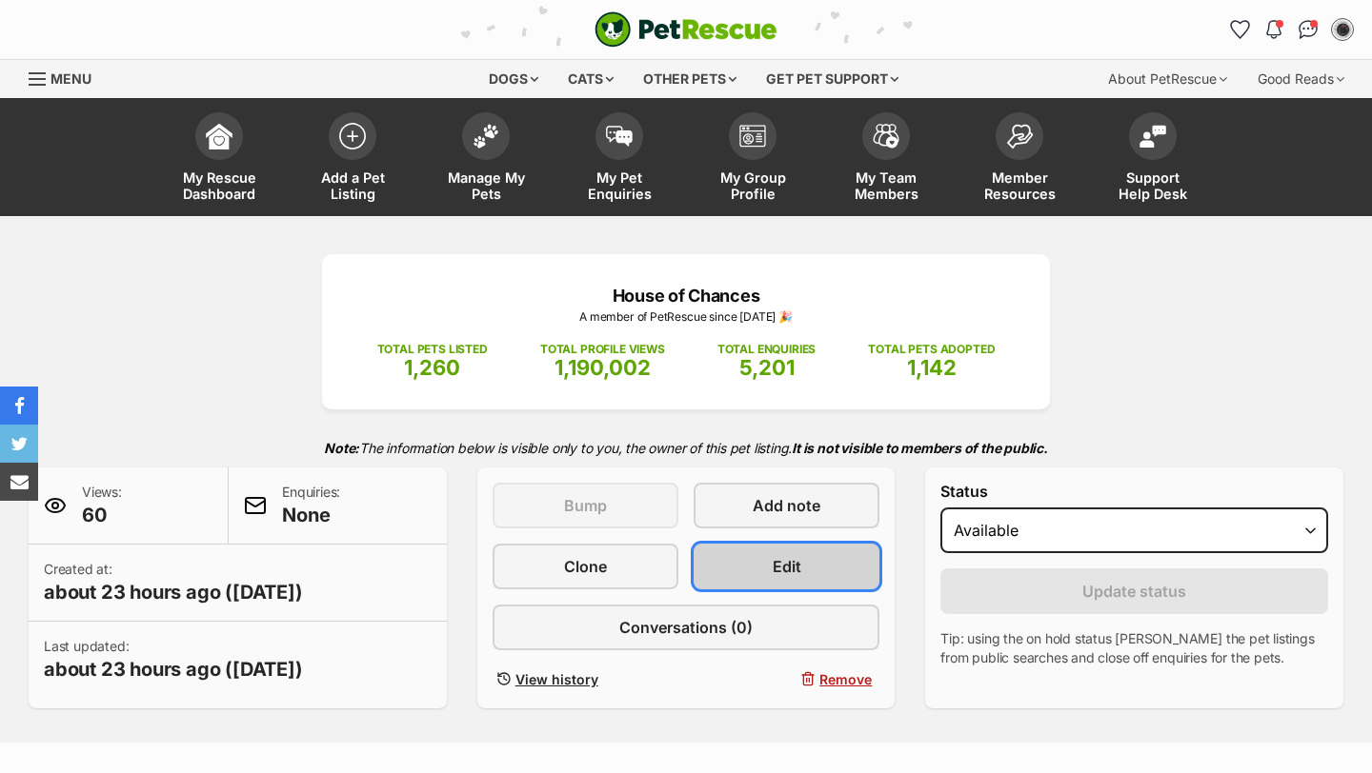  What do you see at coordinates (486, 159) in the screenshot?
I see `a: Manage My Pets` at bounding box center [486, 159].